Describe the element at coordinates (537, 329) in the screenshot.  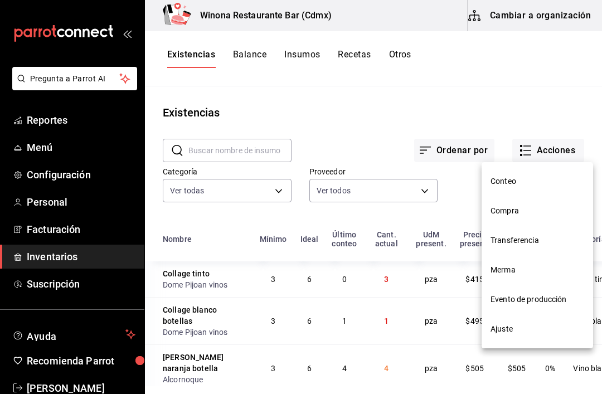
I see `span: Ajuste` at that location.